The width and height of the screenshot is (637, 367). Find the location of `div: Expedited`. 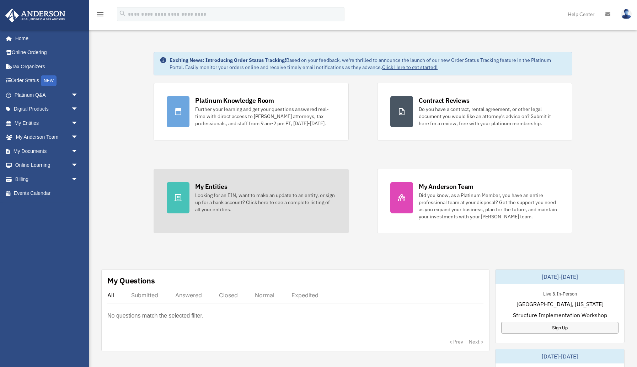

div: Expedited is located at coordinates (305, 295).